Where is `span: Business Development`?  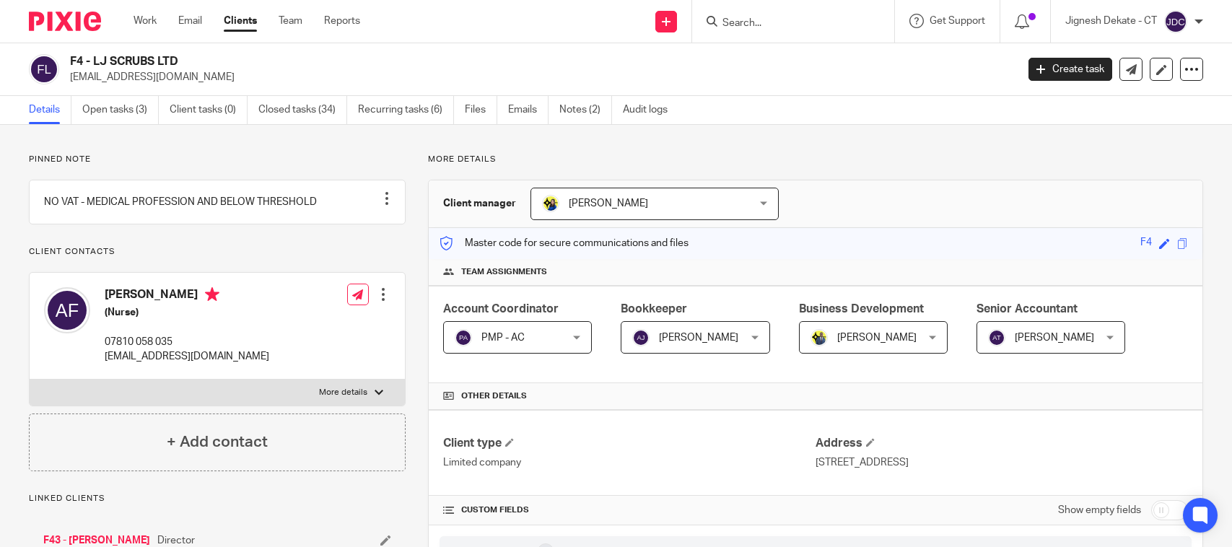
span: Business Development is located at coordinates (861, 309).